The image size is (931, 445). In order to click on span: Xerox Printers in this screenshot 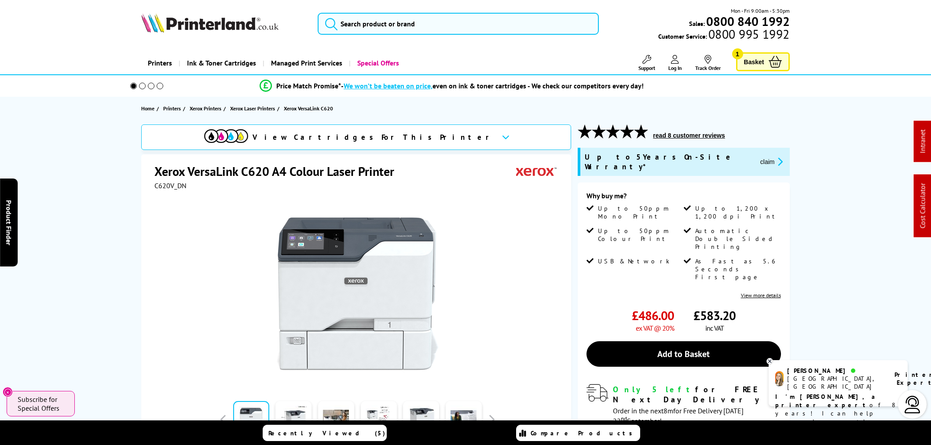, I will do `click(206, 108)`.